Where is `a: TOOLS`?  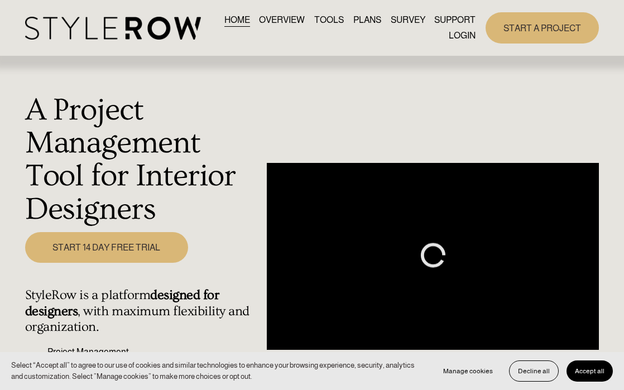 a: TOOLS is located at coordinates (329, 20).